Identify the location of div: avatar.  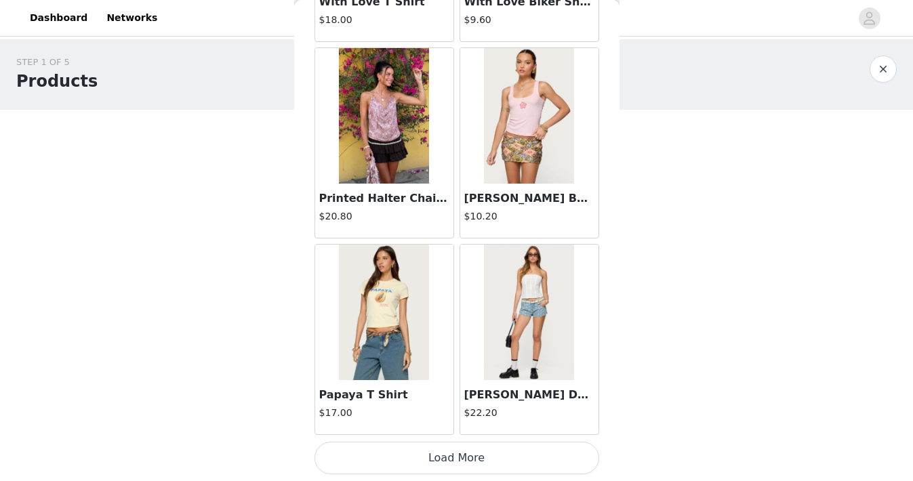
(869, 18).